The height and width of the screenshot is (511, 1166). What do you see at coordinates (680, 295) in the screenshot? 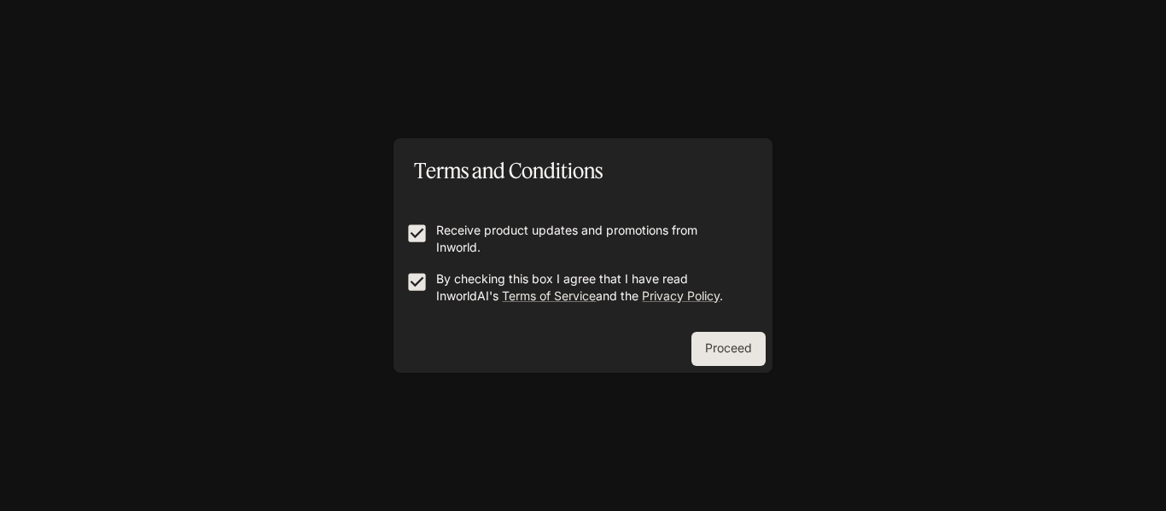
I see `a: Privacy Policy` at bounding box center [680, 295].